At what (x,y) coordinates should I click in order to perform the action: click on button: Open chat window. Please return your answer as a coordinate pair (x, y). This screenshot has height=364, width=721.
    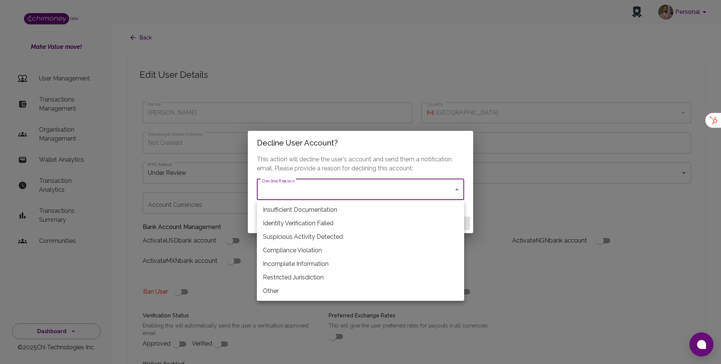
    Looking at the image, I should click on (702, 344).